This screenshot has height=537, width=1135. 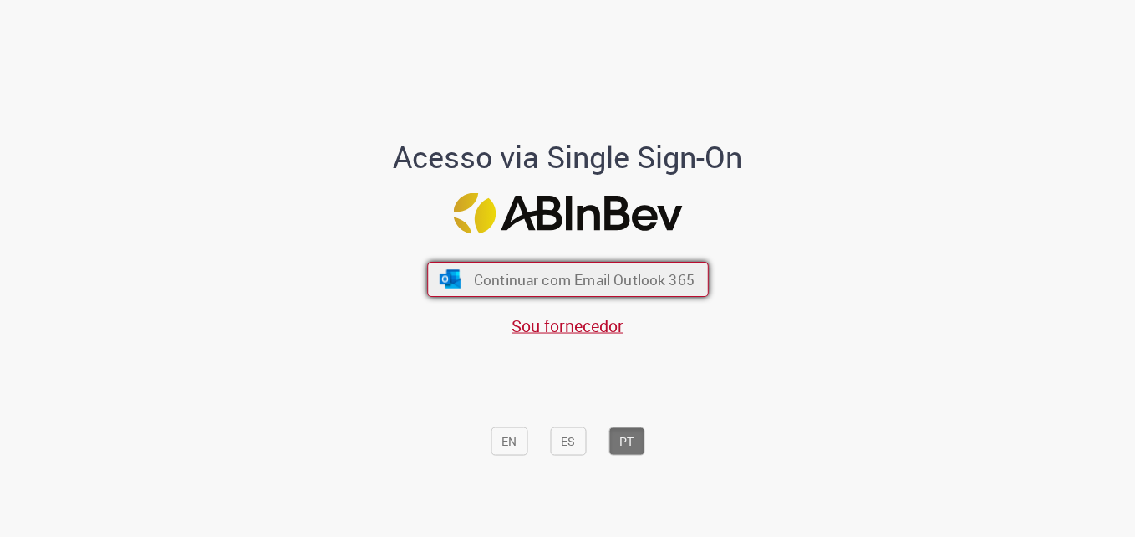 What do you see at coordinates (626, 441) in the screenshot?
I see `button: PT` at bounding box center [626, 441].